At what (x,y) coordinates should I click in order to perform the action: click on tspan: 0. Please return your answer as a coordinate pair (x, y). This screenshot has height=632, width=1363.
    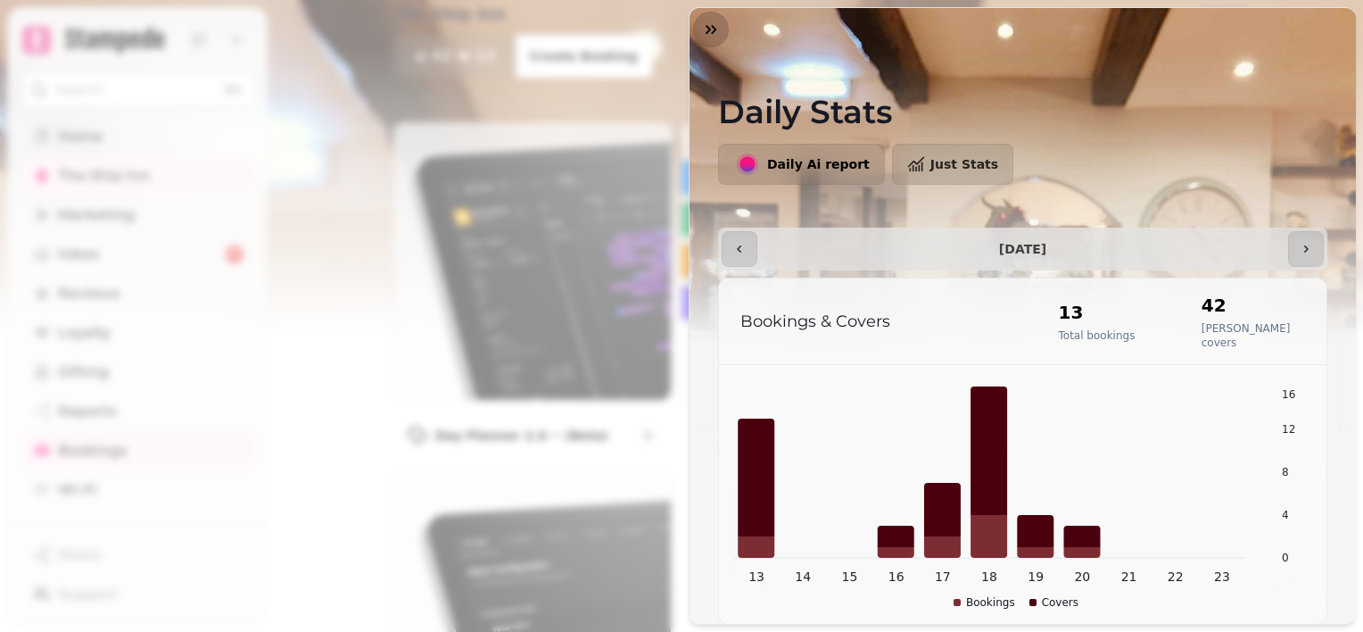
    Looking at the image, I should click on (1286, 558).